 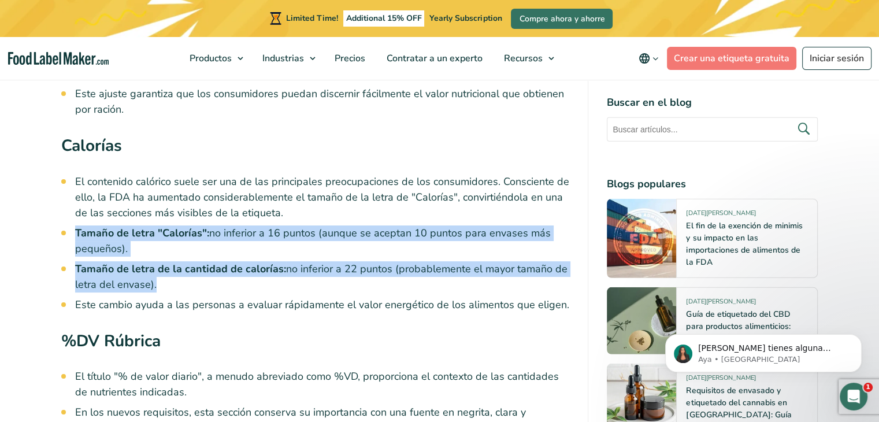 I want to click on a: El fin de la exención de minimis y su impacto en las importaciones de alimentos de la FDA, so click(x=744, y=244).